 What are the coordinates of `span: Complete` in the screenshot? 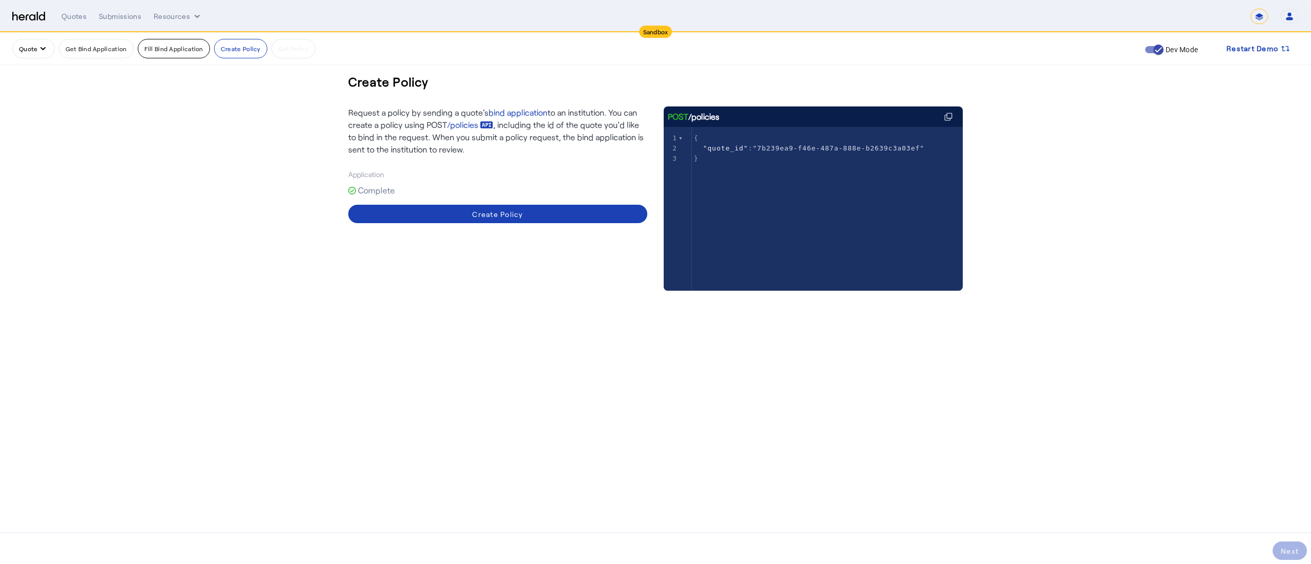 It's located at (376, 190).